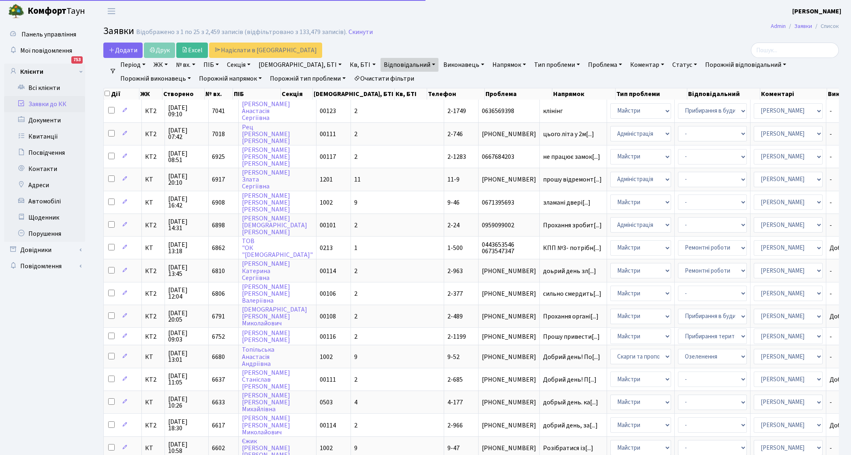 This screenshot has width=851, height=455. I want to click on span: 6908, so click(218, 203).